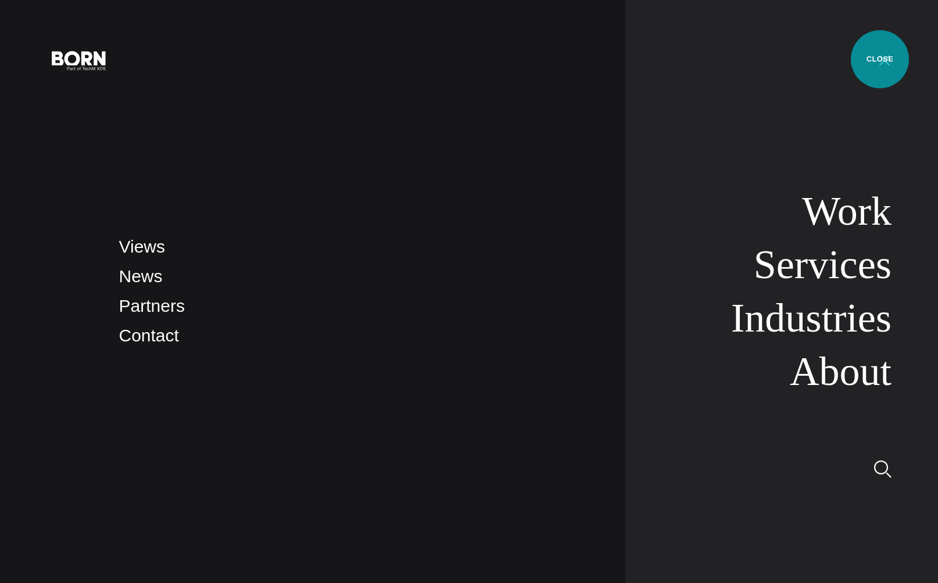  Describe the element at coordinates (152, 306) in the screenshot. I see `a: Partners` at that location.